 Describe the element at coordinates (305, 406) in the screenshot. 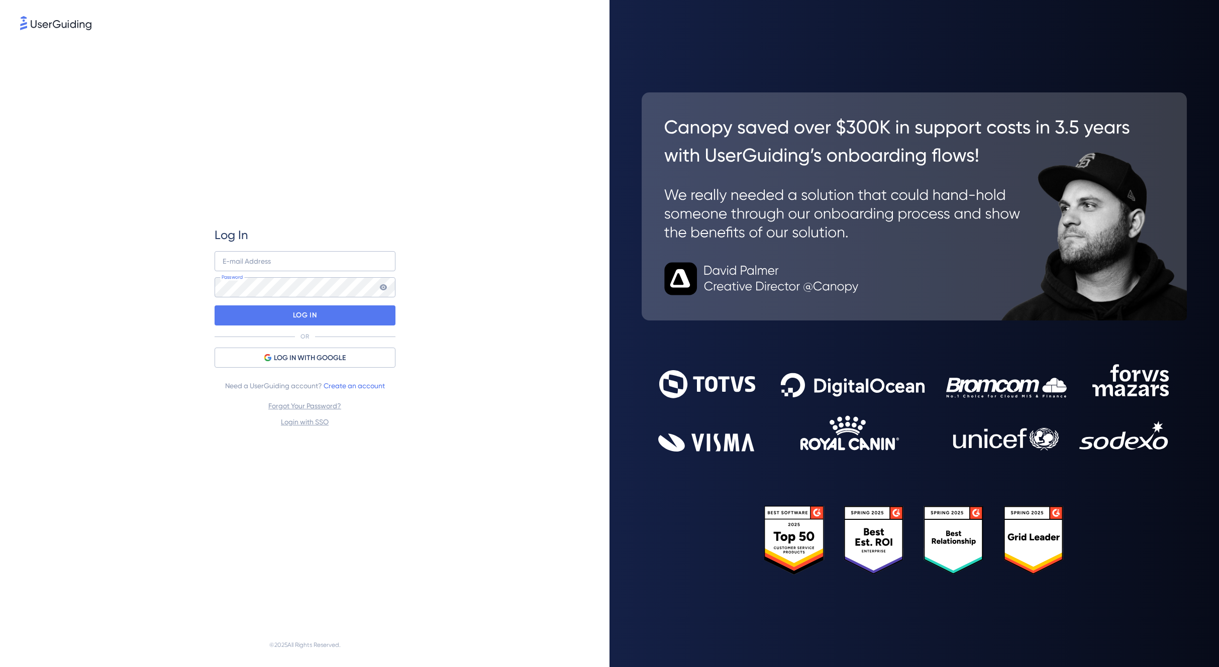

I see `a: Forgot Your Password?` at that location.